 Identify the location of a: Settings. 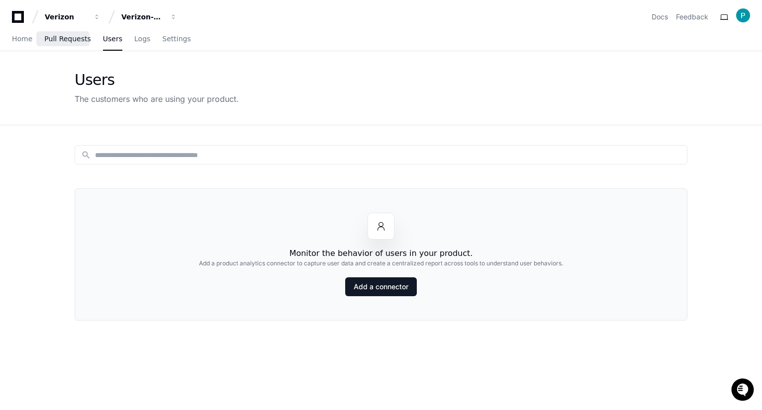
(176, 39).